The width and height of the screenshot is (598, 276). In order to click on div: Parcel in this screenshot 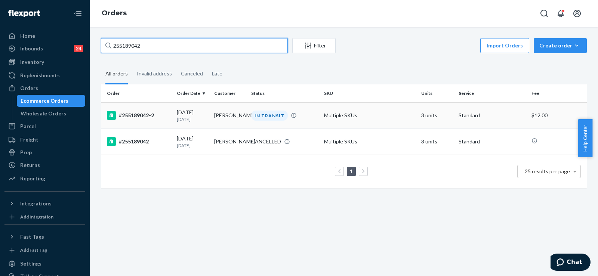, I will do `click(28, 126)`.